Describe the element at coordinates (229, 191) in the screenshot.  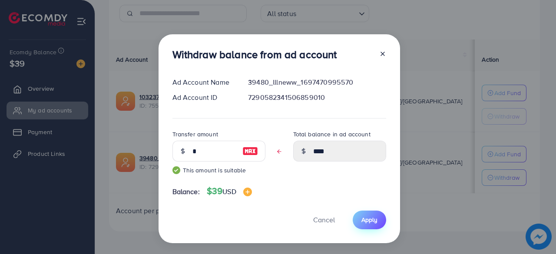
I see `h4: $39` at that location.